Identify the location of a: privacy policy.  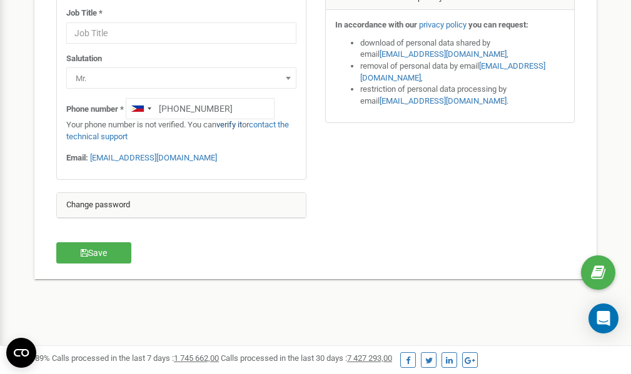
(443, 24).